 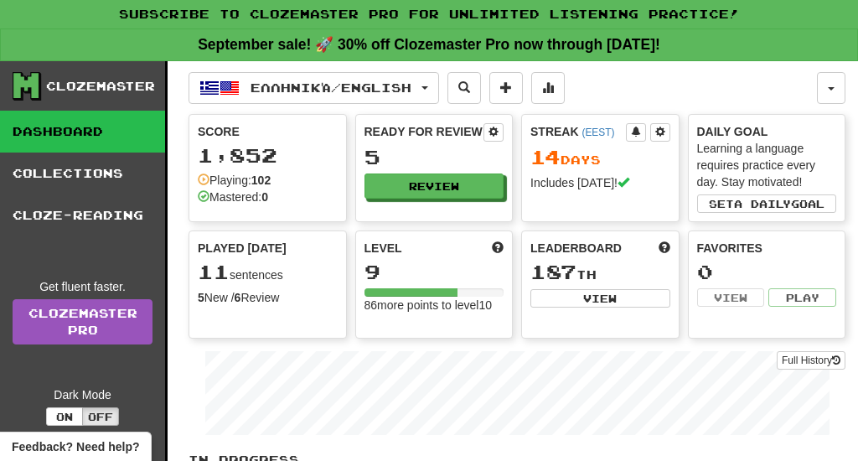 What do you see at coordinates (267, 272) in the screenshot?
I see `div: sentences` at bounding box center [267, 272].